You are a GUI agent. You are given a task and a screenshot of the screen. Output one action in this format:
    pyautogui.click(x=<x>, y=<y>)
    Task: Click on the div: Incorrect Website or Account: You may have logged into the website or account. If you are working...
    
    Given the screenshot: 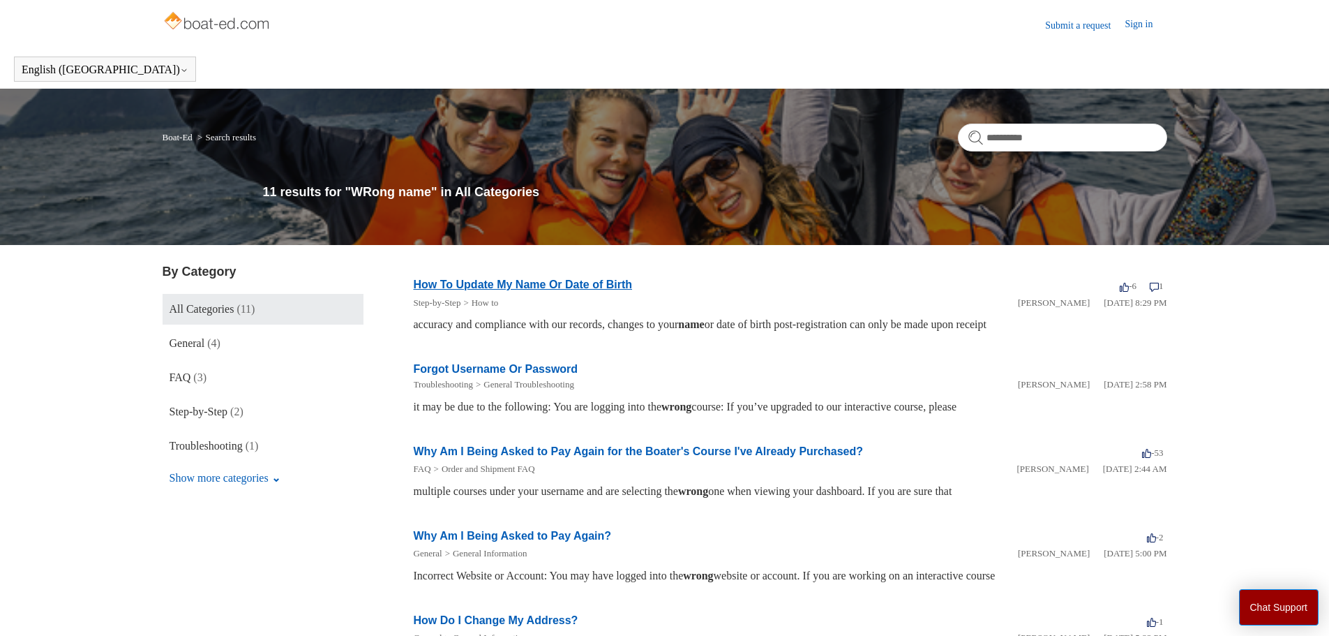 What is the action you would take?
    pyautogui.click(x=791, y=576)
    